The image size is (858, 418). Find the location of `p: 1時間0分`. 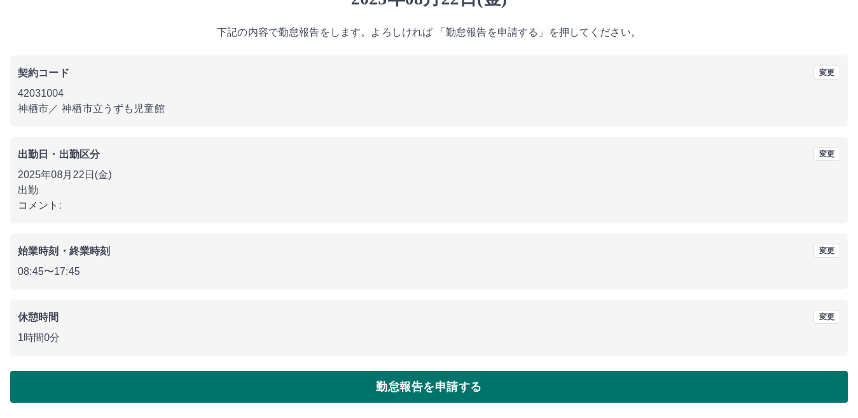

p: 1時間0分 is located at coordinates (429, 338).